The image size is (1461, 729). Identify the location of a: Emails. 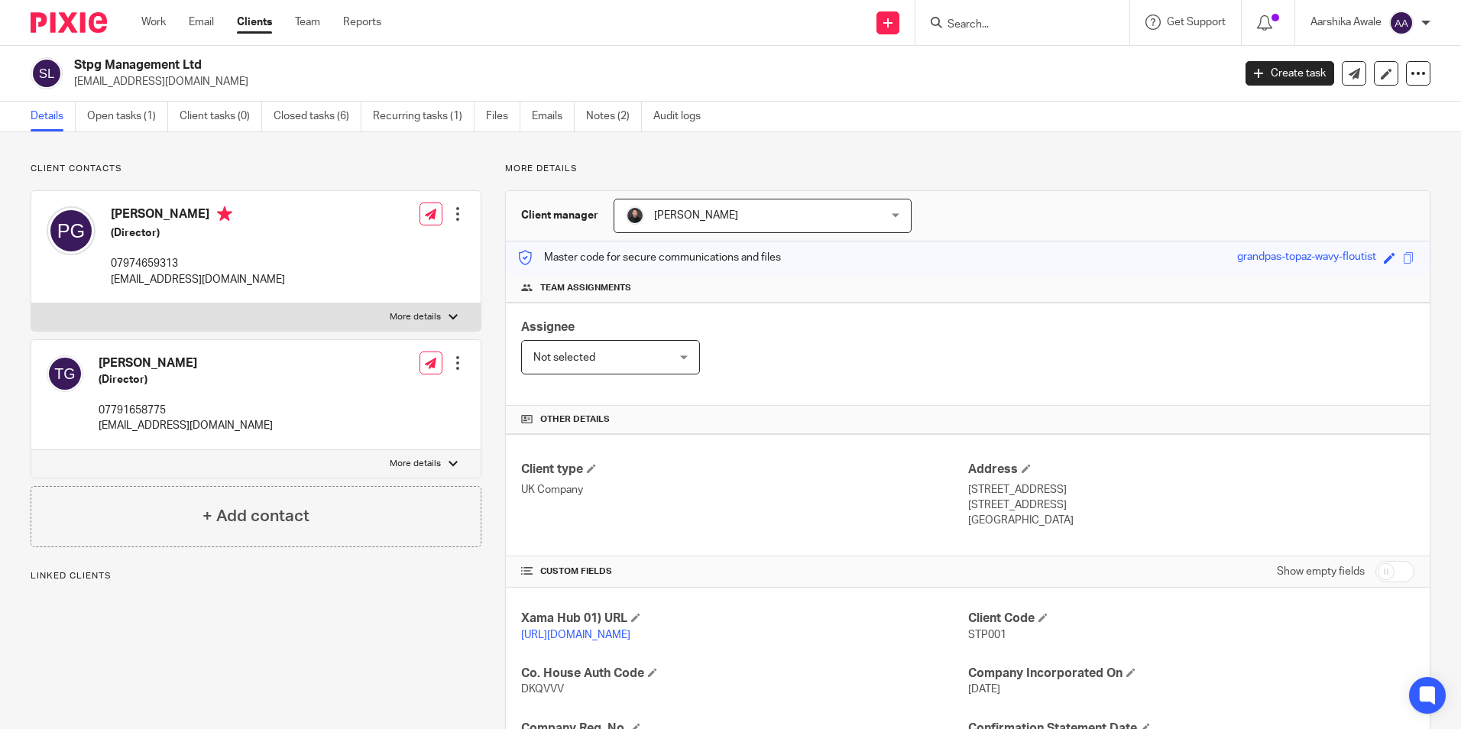
(553, 116).